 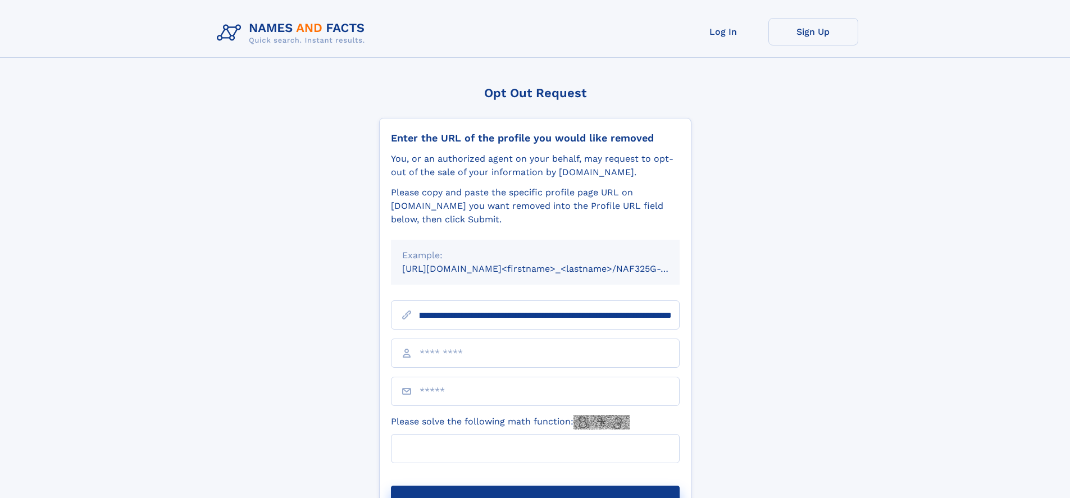 I want to click on label: Please solve the following math function:, so click(x=510, y=422).